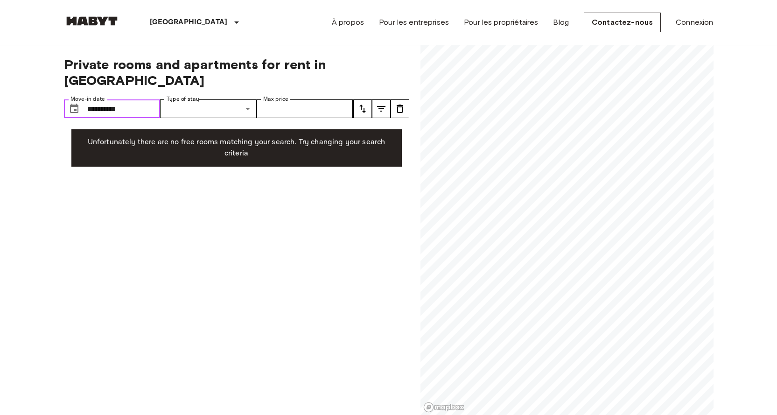 The width and height of the screenshot is (777, 415). Describe the element at coordinates (237, 148) in the screenshot. I see `p: Unfortunately there are no free rooms matching your search. Try changing your search criteria` at that location.